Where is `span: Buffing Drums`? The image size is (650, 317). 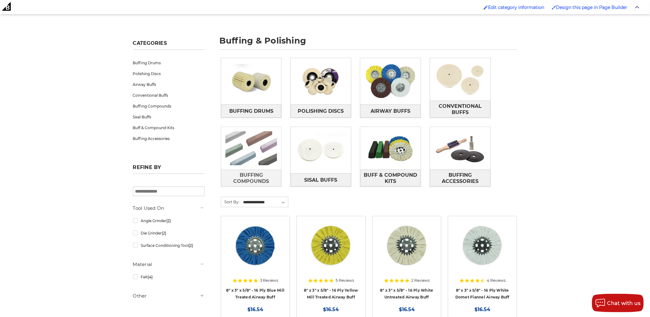
span: Buffing Drums is located at coordinates (251, 111).